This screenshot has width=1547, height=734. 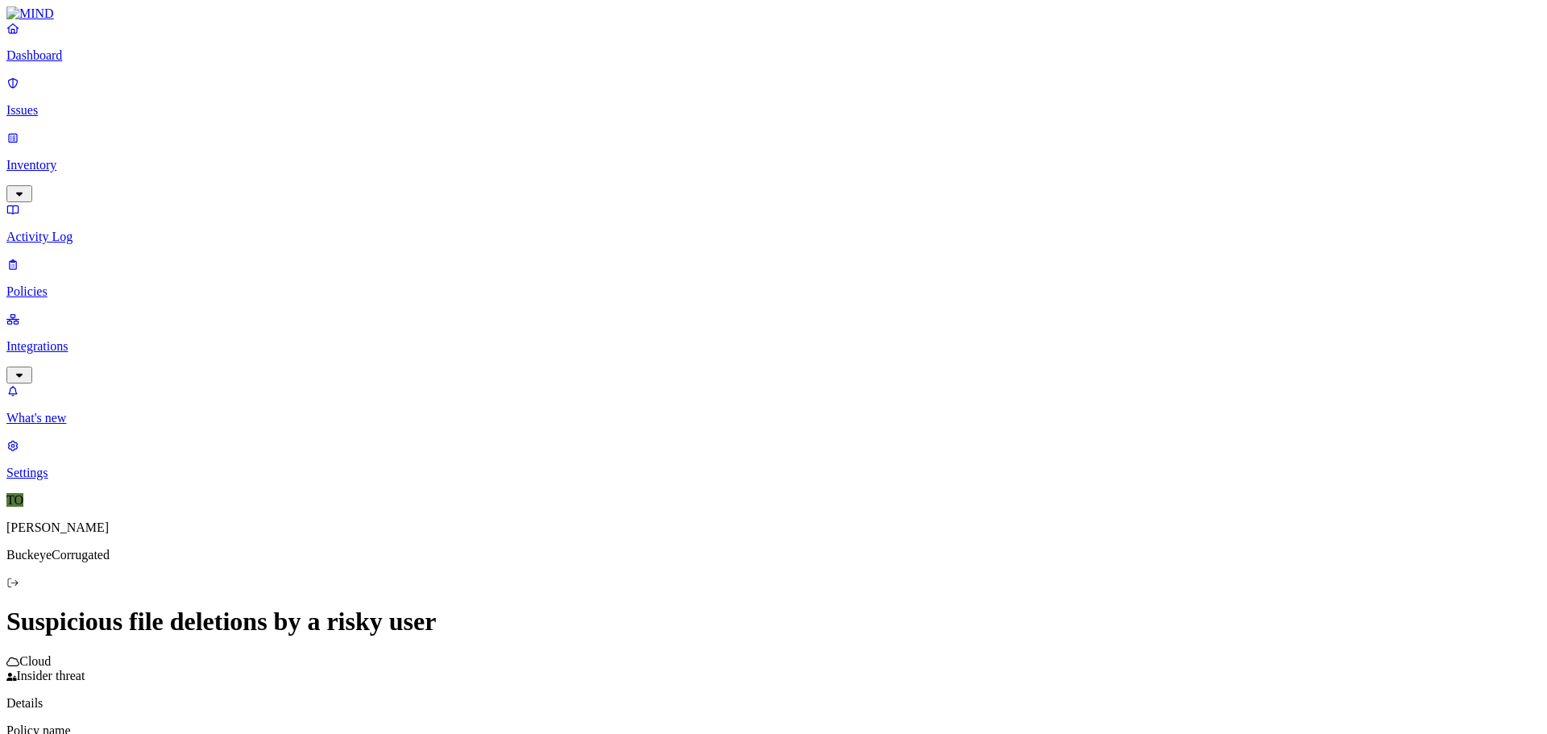 I want to click on a: What's new, so click(x=773, y=404).